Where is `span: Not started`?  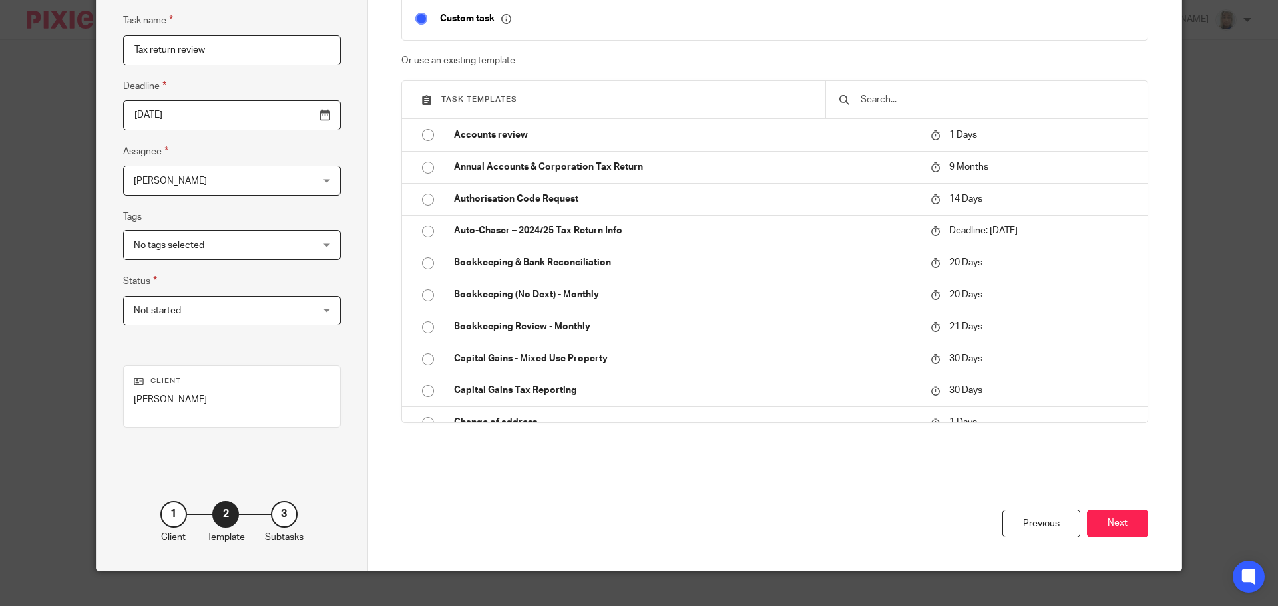
span: Not started is located at coordinates (157, 311).